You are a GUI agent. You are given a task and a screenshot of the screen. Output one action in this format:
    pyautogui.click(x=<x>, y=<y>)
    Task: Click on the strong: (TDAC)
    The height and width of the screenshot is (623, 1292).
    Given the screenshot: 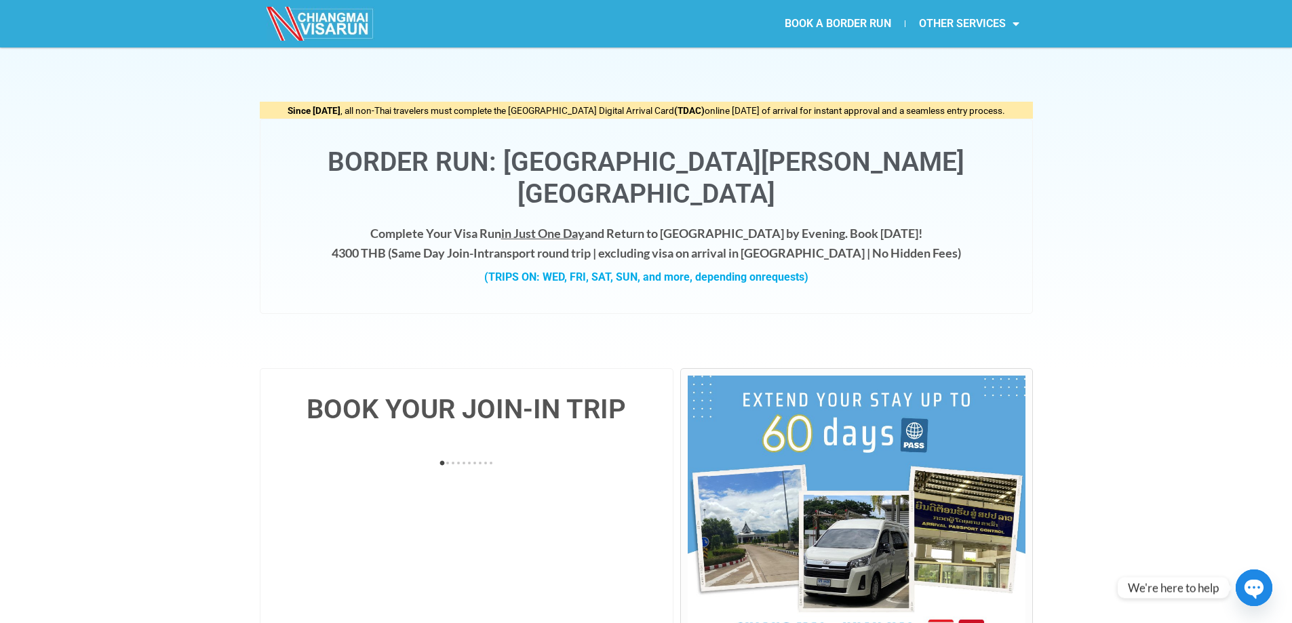 What is the action you would take?
    pyautogui.click(x=689, y=111)
    